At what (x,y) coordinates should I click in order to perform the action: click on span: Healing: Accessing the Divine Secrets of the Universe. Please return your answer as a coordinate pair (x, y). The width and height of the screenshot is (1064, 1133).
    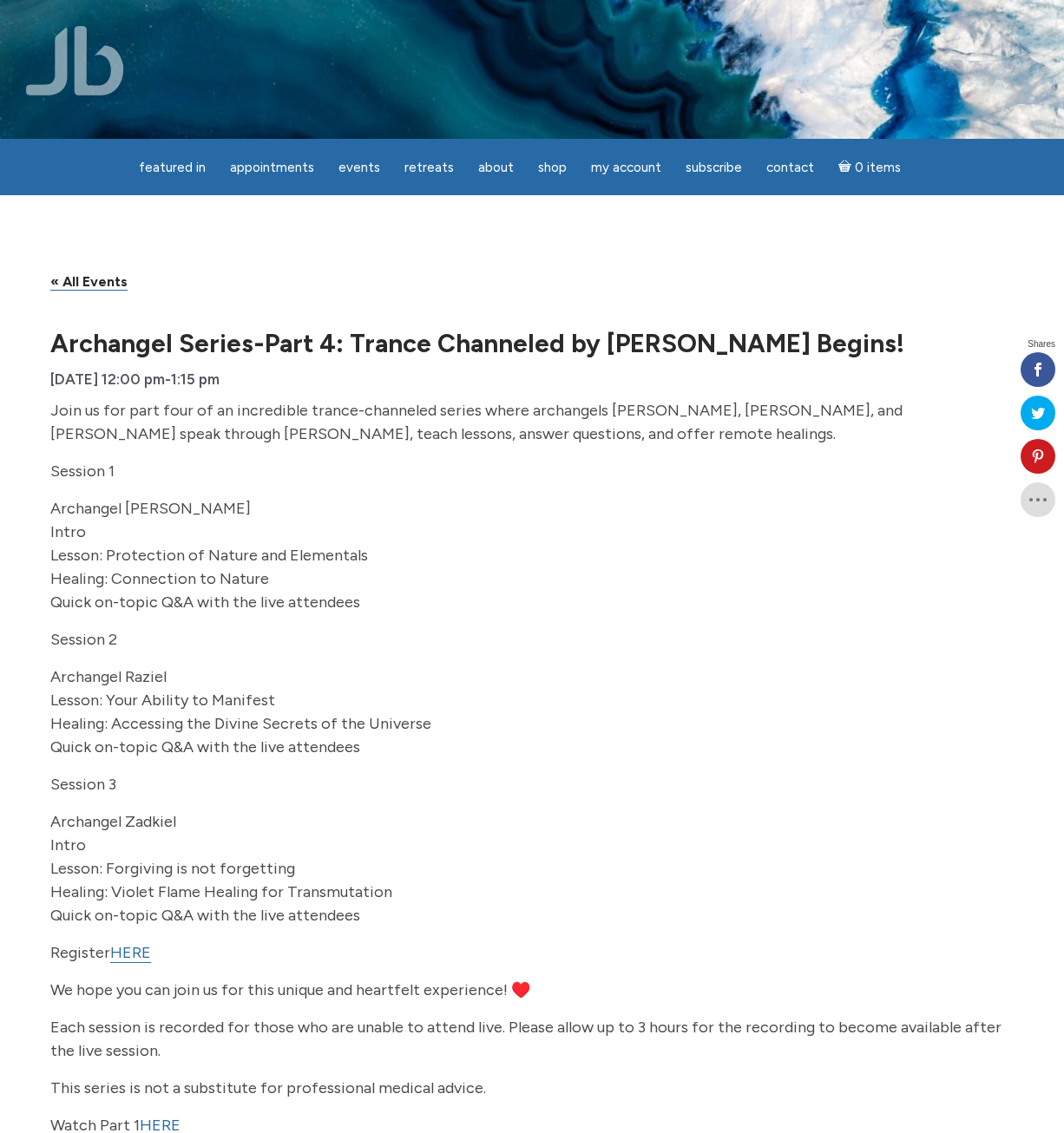
    Looking at the image, I should click on (240, 724).